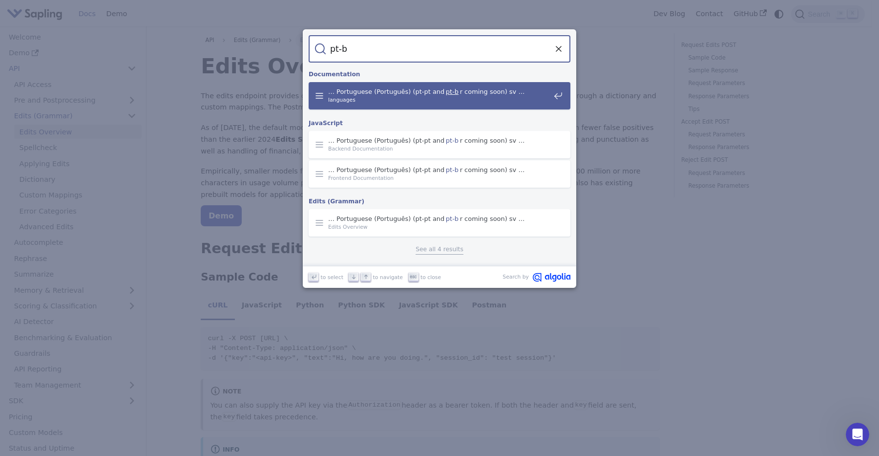  I want to click on div: Edits (Grammar), so click(440, 199).